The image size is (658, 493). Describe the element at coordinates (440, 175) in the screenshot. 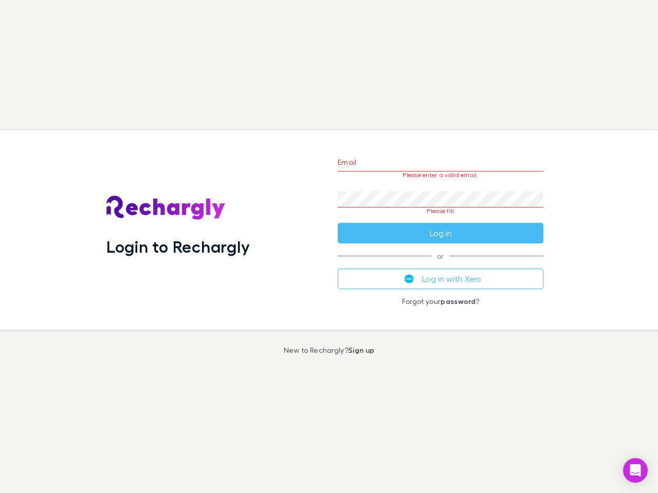

I see `p: Please enter a valid email.` at that location.